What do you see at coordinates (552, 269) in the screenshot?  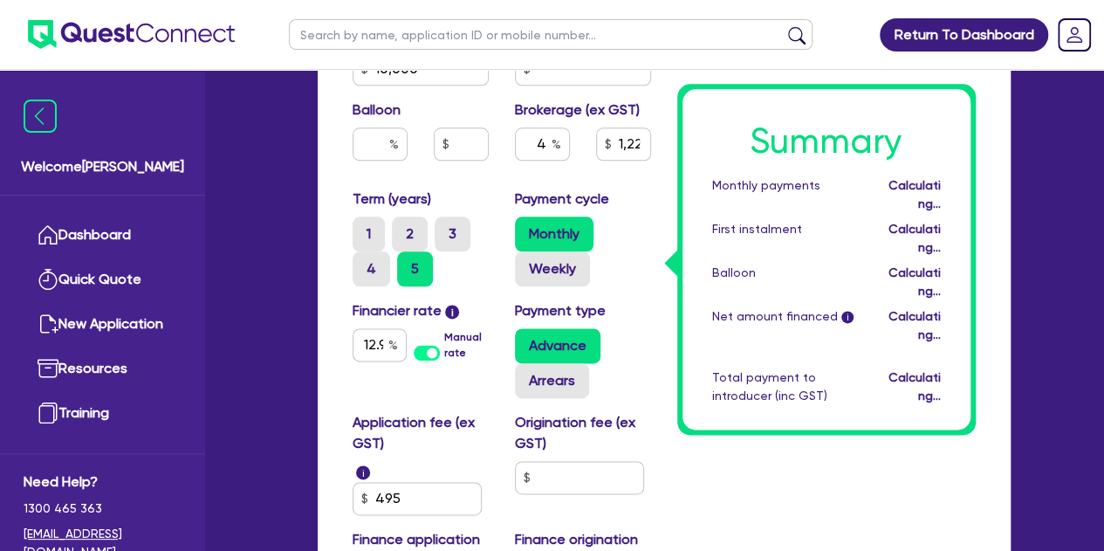 I see `label: Weekly` at bounding box center [552, 269].